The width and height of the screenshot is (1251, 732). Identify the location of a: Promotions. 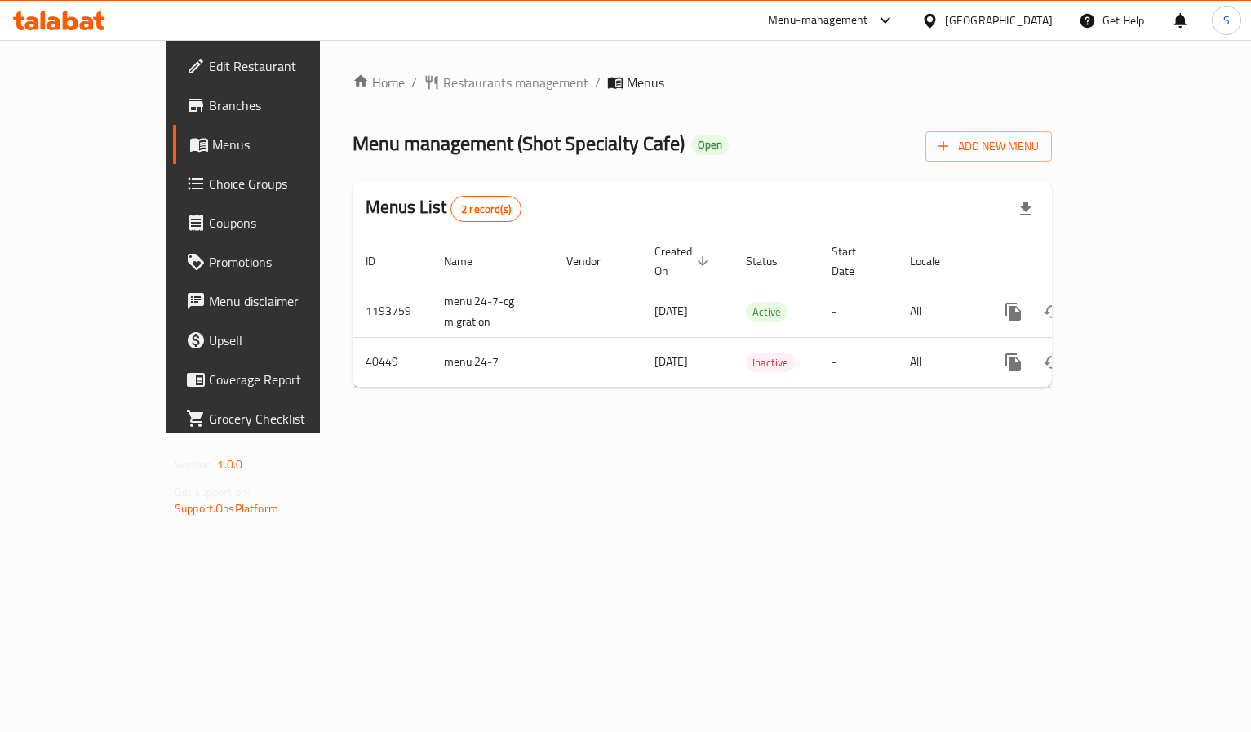
(274, 262).